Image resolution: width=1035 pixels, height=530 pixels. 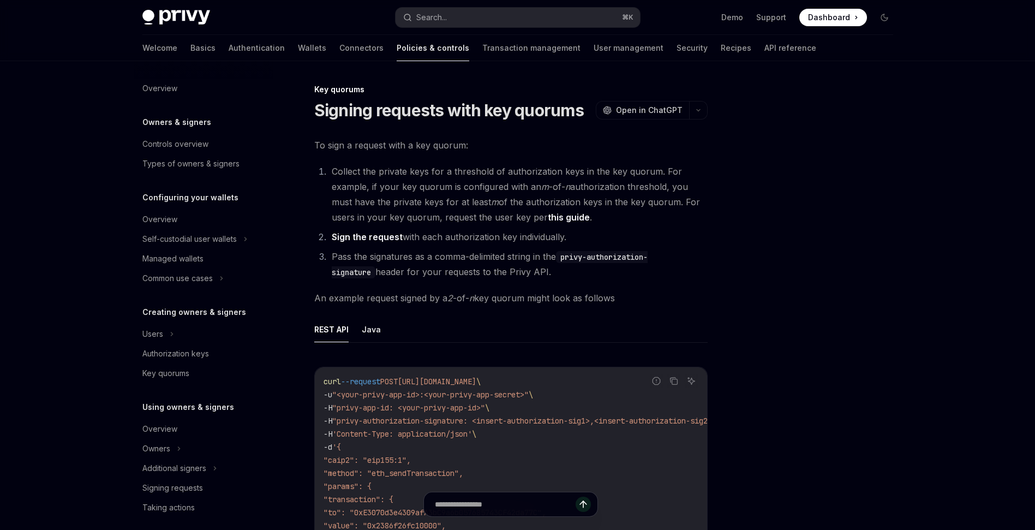 I want to click on div: Taking actions, so click(x=169, y=507).